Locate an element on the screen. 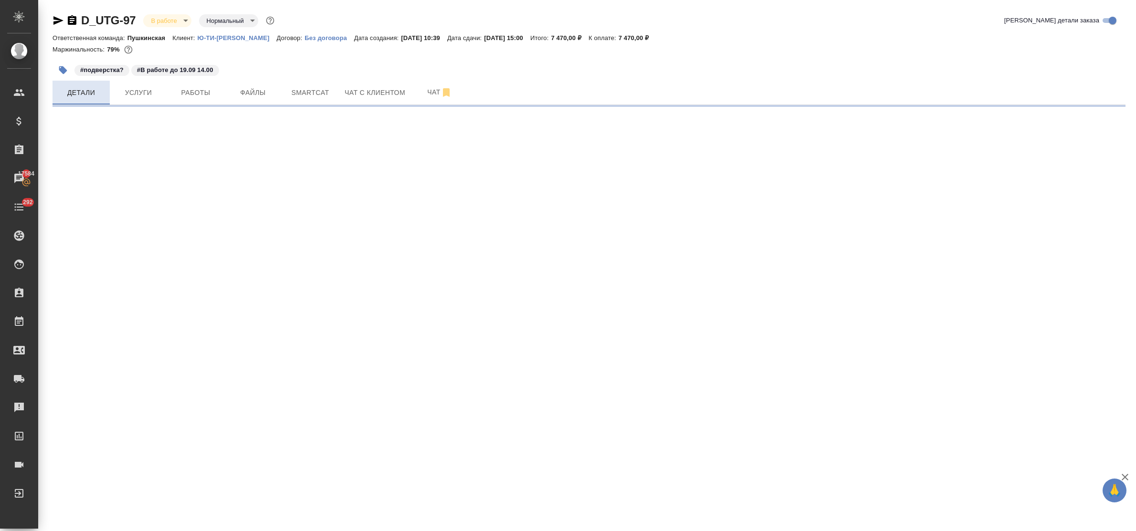 This screenshot has height=531, width=1136. span: 292 is located at coordinates (28, 202).